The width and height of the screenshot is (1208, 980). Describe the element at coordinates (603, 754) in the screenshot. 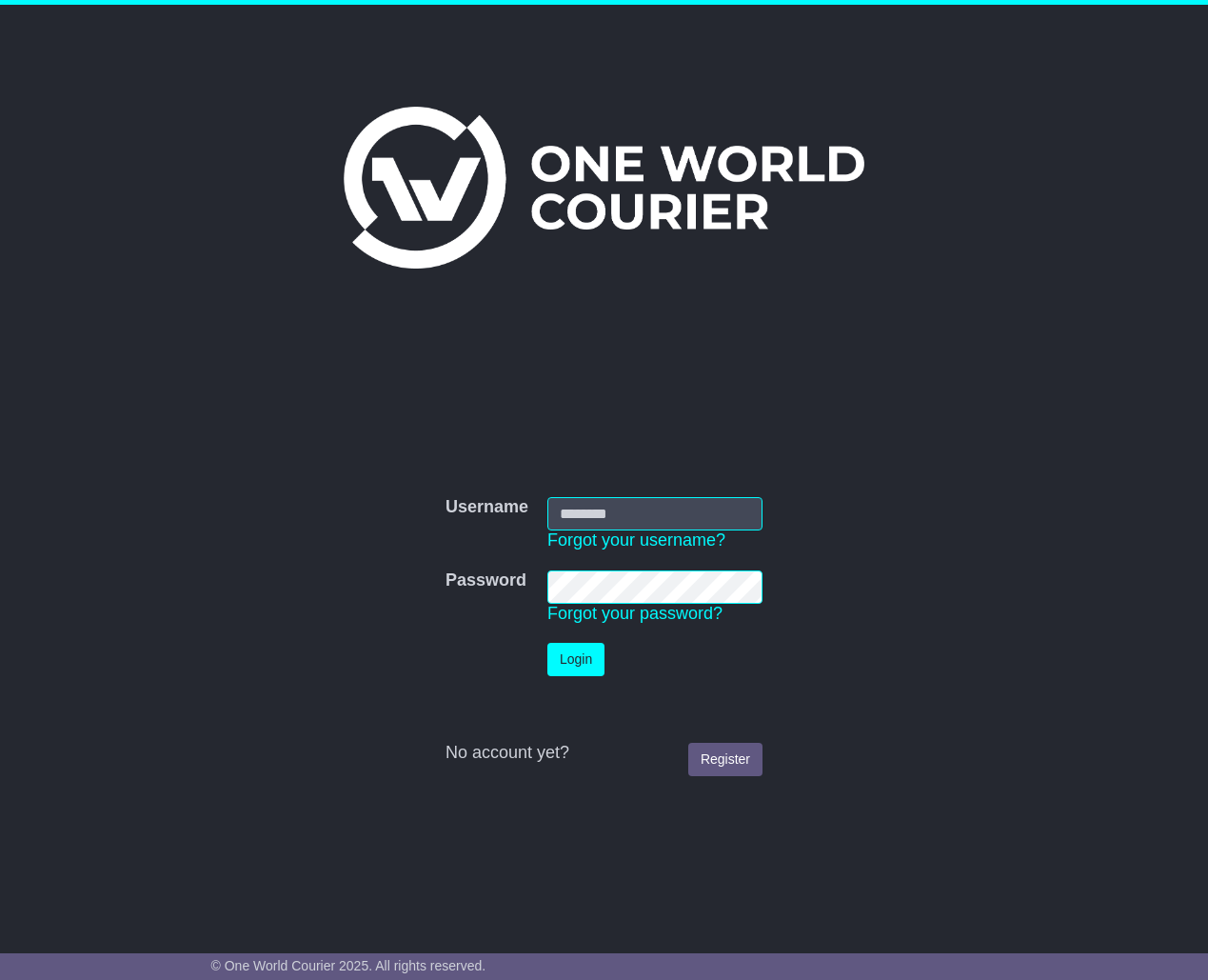

I see `div: No account yet?` at that location.